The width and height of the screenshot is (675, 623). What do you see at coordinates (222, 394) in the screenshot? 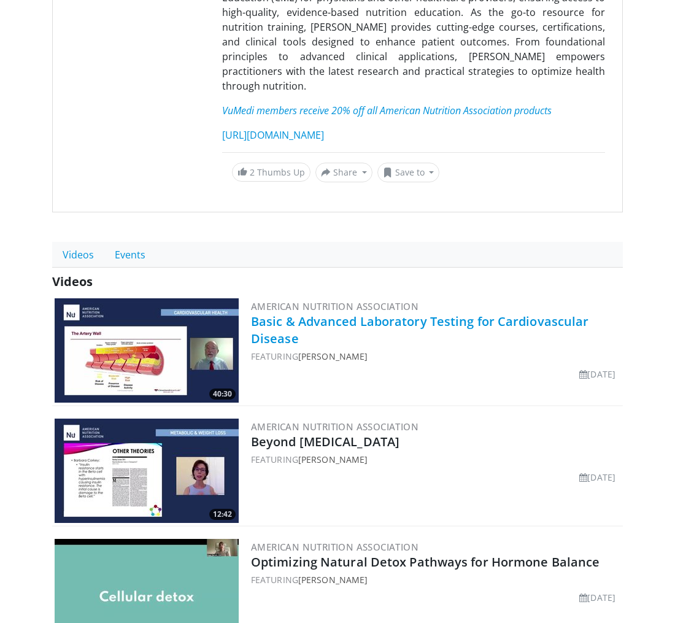
I see `span: 40:30` at bounding box center [222, 394].